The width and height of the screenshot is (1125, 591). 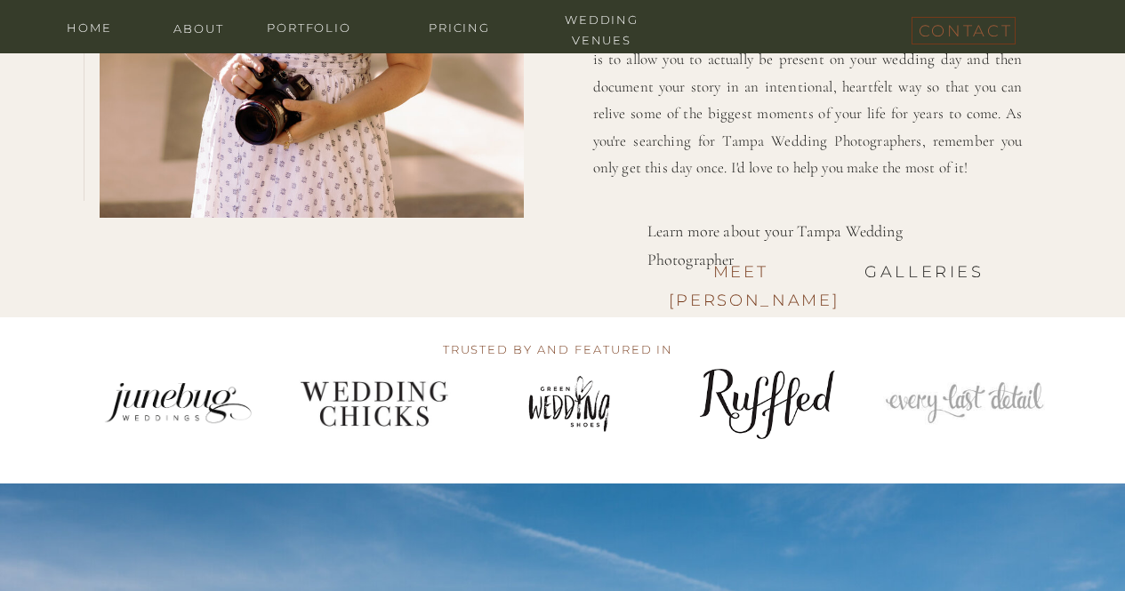 I want to click on a: portfolio, so click(x=310, y=26).